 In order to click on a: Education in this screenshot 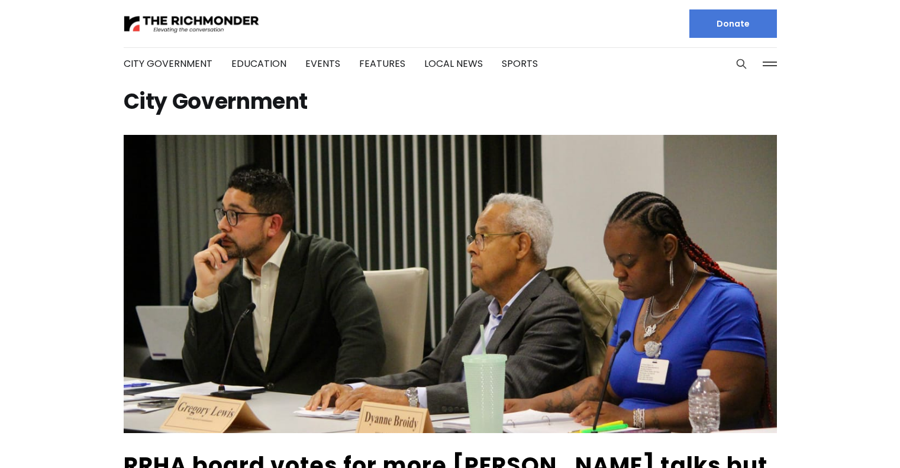, I will do `click(259, 63)`.